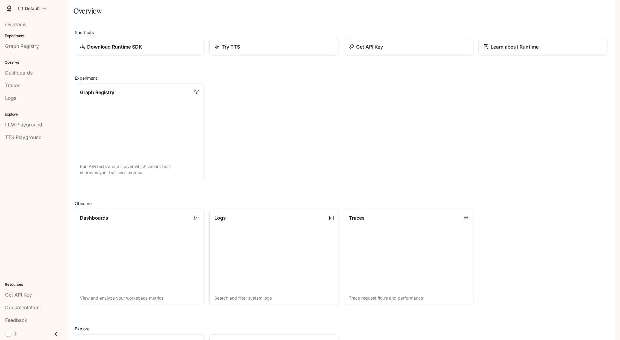 This screenshot has width=620, height=340. I want to click on p: View and analyze your workspace metrics, so click(140, 298).